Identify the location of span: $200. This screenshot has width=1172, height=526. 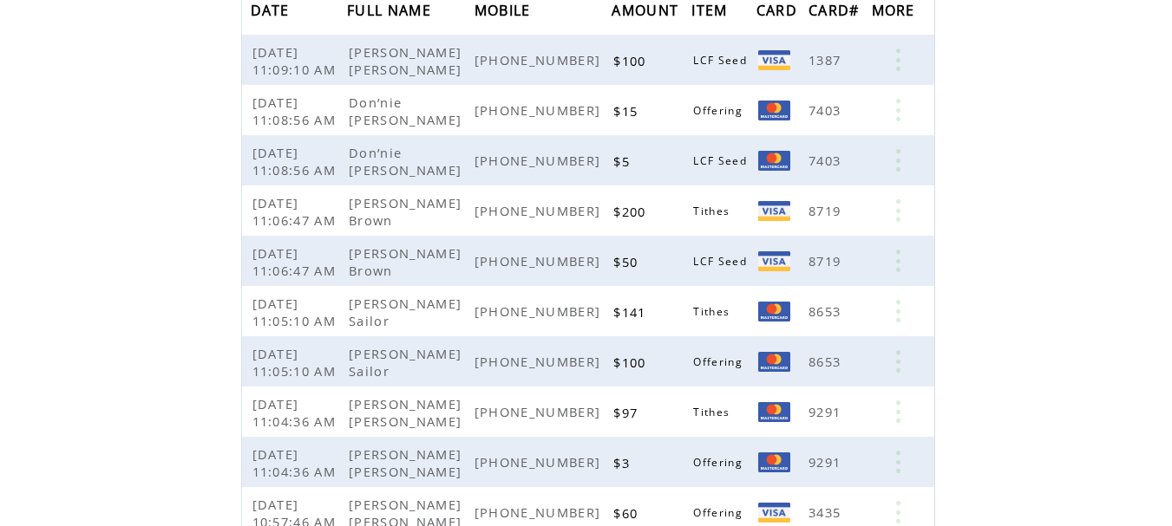
(631, 212).